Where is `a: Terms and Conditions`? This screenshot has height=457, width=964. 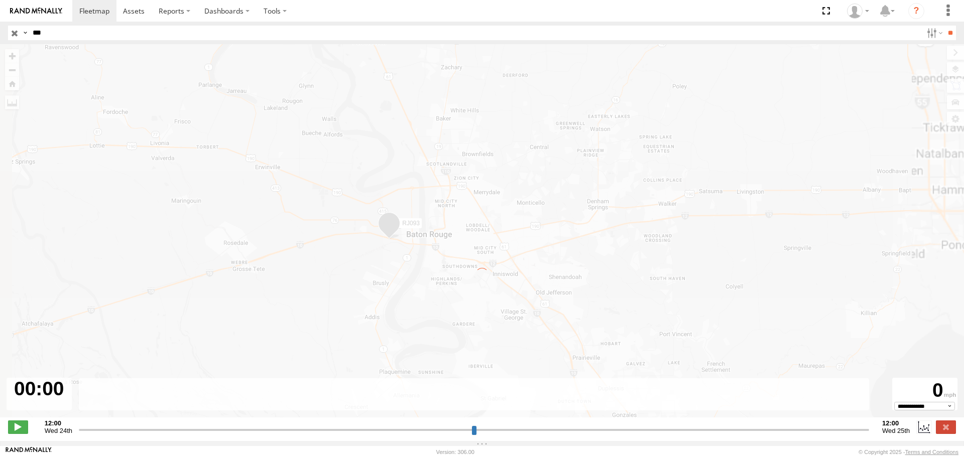
a: Terms and Conditions is located at coordinates (931, 452).